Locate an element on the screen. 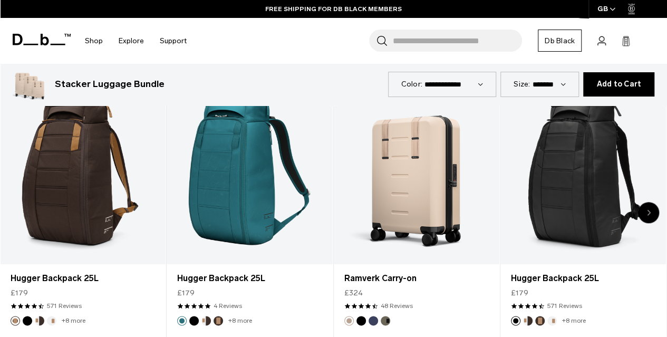 This screenshot has height=337, width=667. button: Forest Green is located at coordinates (385, 320).